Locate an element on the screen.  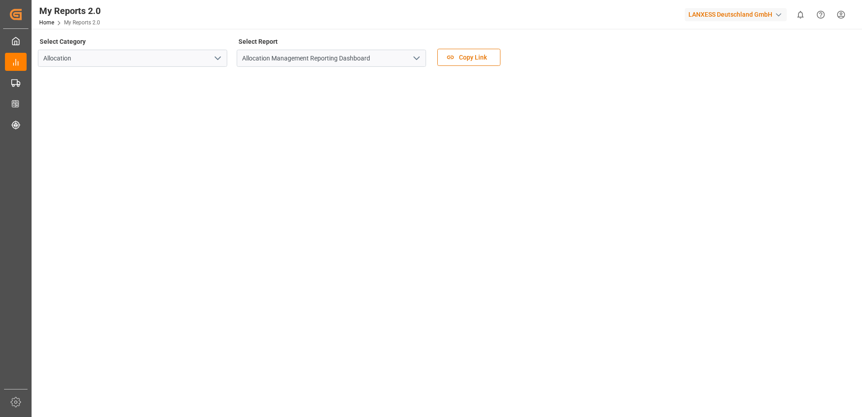
button: Help Center is located at coordinates (821, 14).